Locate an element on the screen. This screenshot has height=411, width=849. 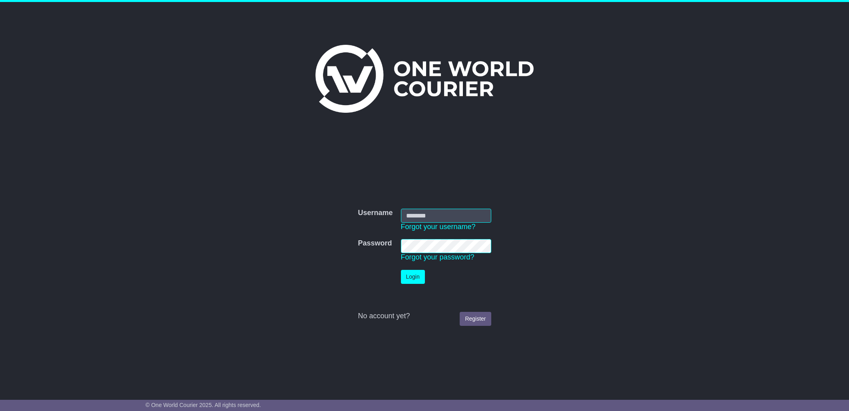
button: Login is located at coordinates (413, 277).